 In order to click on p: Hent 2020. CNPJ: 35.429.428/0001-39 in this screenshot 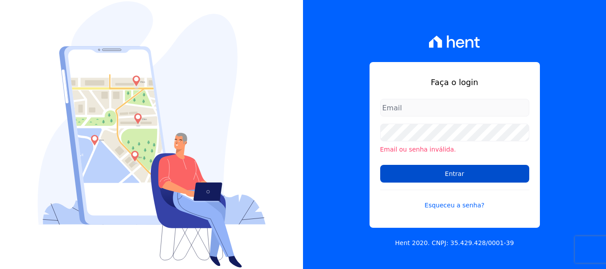, I will do `click(455, 243)`.